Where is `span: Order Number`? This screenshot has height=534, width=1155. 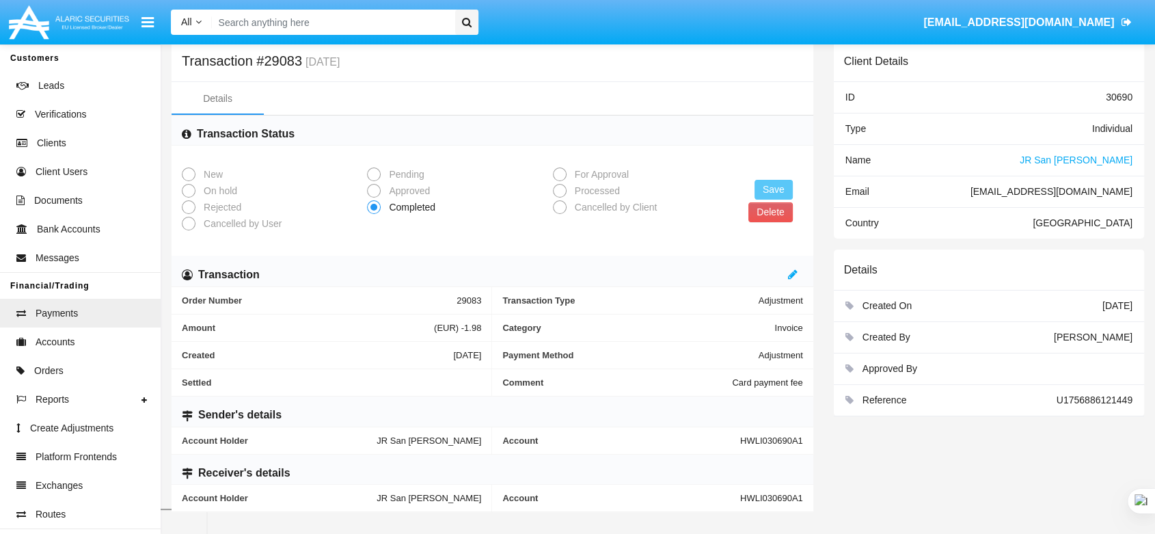 span: Order Number is located at coordinates (319, 300).